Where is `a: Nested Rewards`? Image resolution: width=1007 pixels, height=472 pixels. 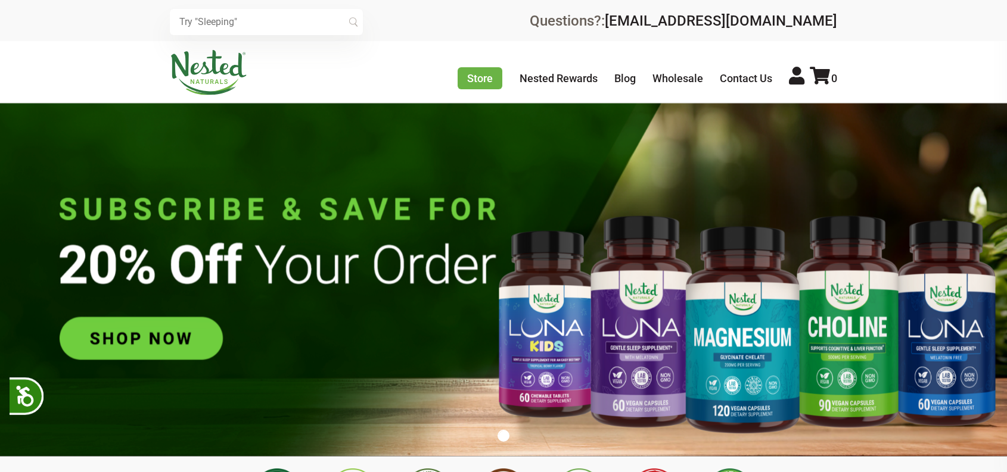 a: Nested Rewards is located at coordinates (558, 78).